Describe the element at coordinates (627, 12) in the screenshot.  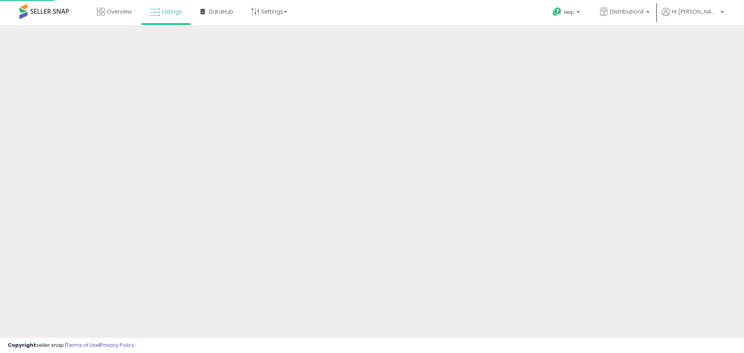
I see `span: DistributionX` at that location.